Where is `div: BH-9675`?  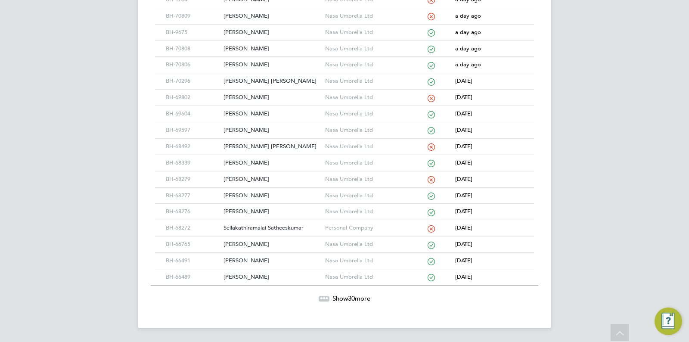 div: BH-9675 is located at coordinates (192, 32).